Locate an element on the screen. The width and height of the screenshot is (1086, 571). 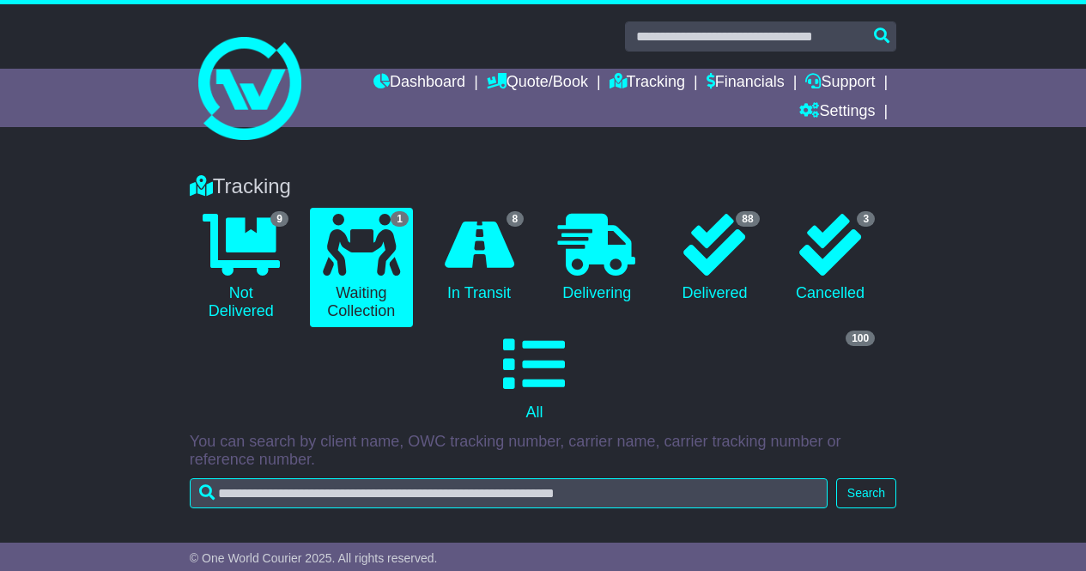
span: 100 is located at coordinates (861, 338).